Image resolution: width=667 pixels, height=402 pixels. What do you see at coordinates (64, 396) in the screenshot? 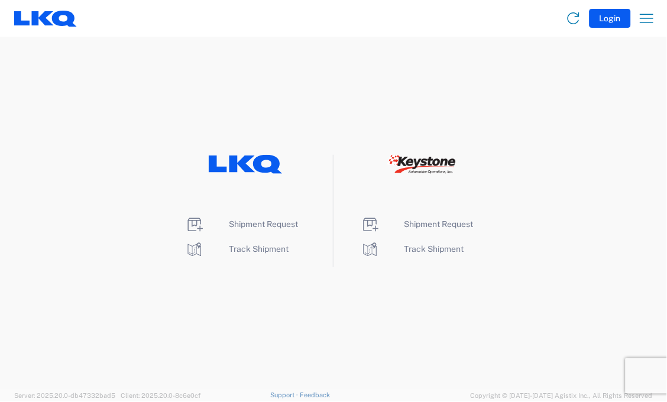
I see `span: Server: 2025.20.0-db47332bad5` at bounding box center [64, 396].